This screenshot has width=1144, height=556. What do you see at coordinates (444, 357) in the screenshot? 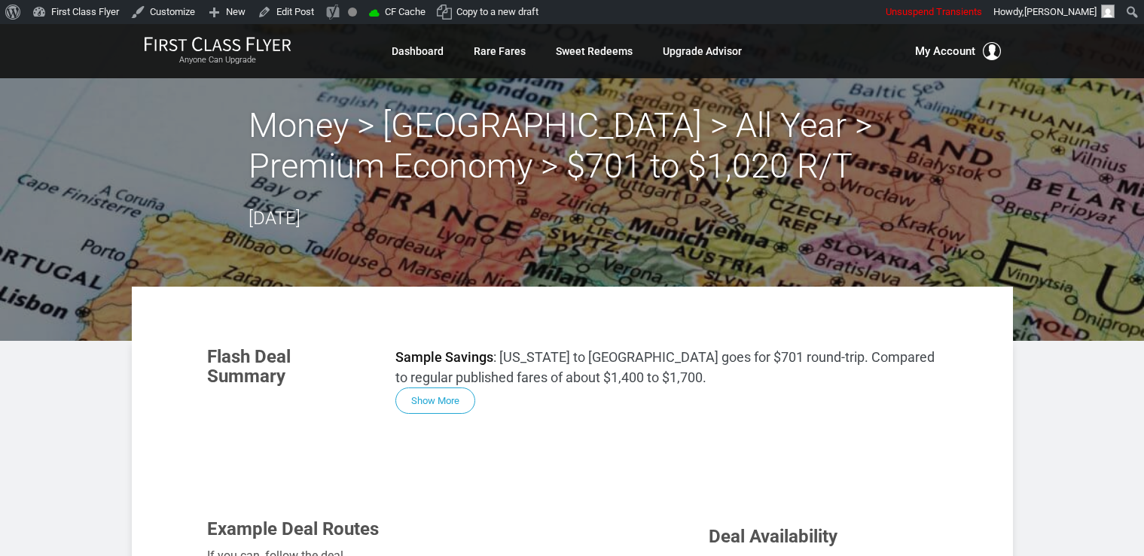
I see `strong: Sample Savings` at bounding box center [444, 357].